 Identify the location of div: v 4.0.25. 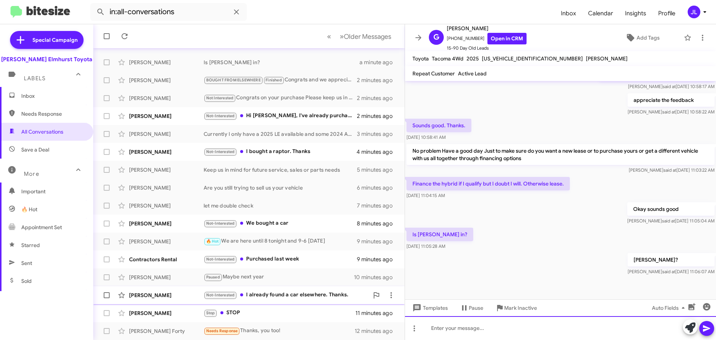
(29, 15).